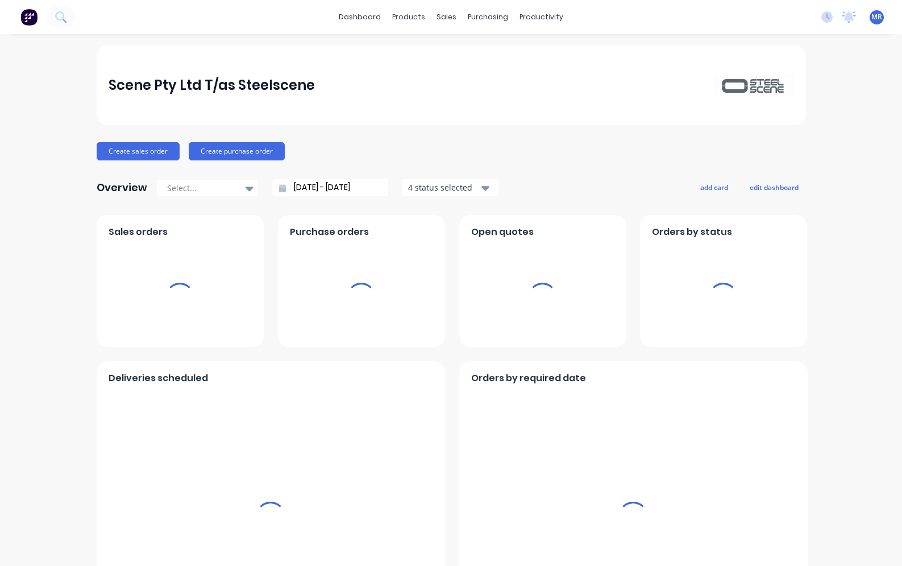 The image size is (902, 566). Describe the element at coordinates (877, 17) in the screenshot. I see `span: MR` at that location.